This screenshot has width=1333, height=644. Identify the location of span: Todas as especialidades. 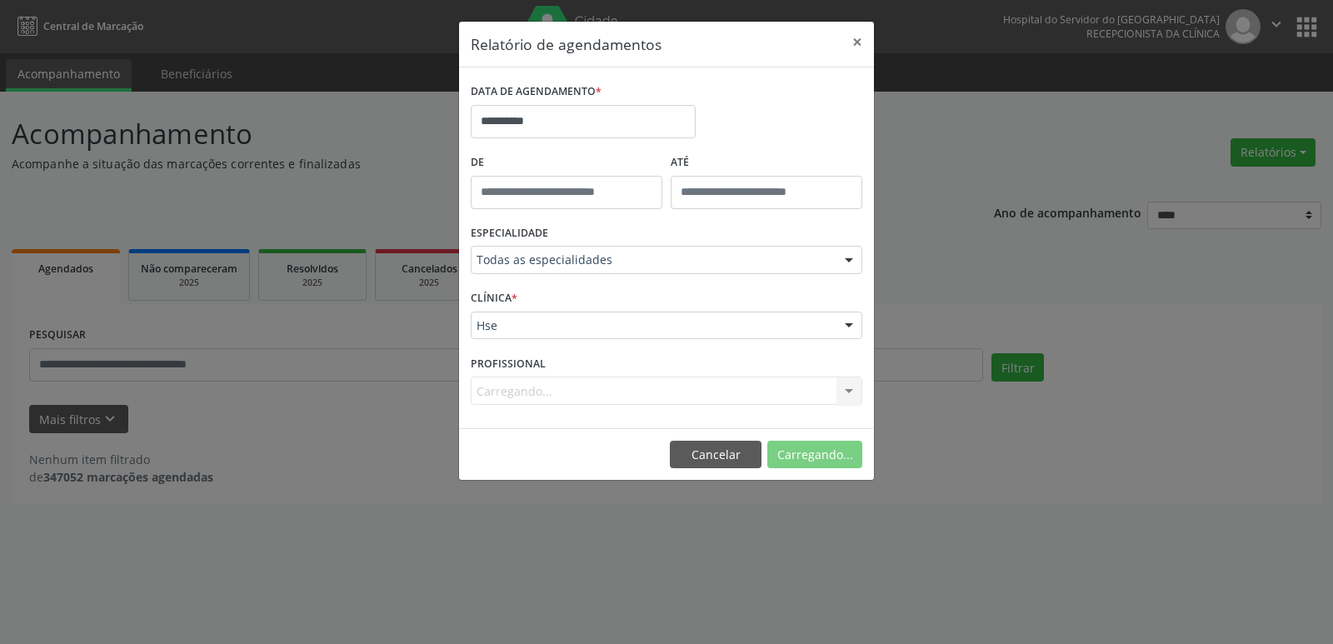
(652, 260).